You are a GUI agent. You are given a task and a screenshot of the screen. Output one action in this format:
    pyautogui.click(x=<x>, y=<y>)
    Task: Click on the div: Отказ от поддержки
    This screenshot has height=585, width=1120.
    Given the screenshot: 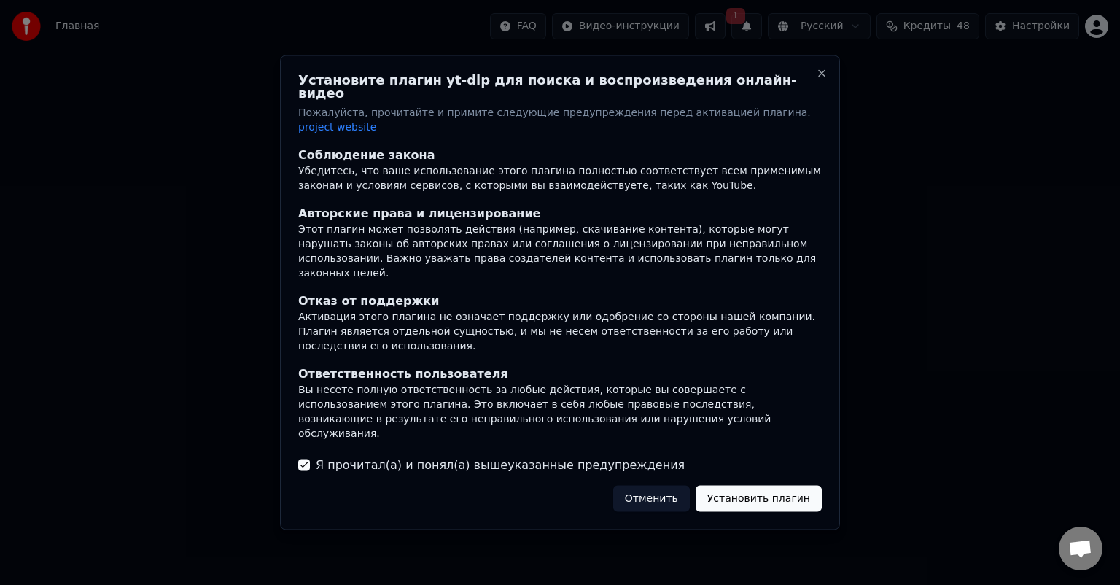 What is the action you would take?
    pyautogui.click(x=560, y=300)
    